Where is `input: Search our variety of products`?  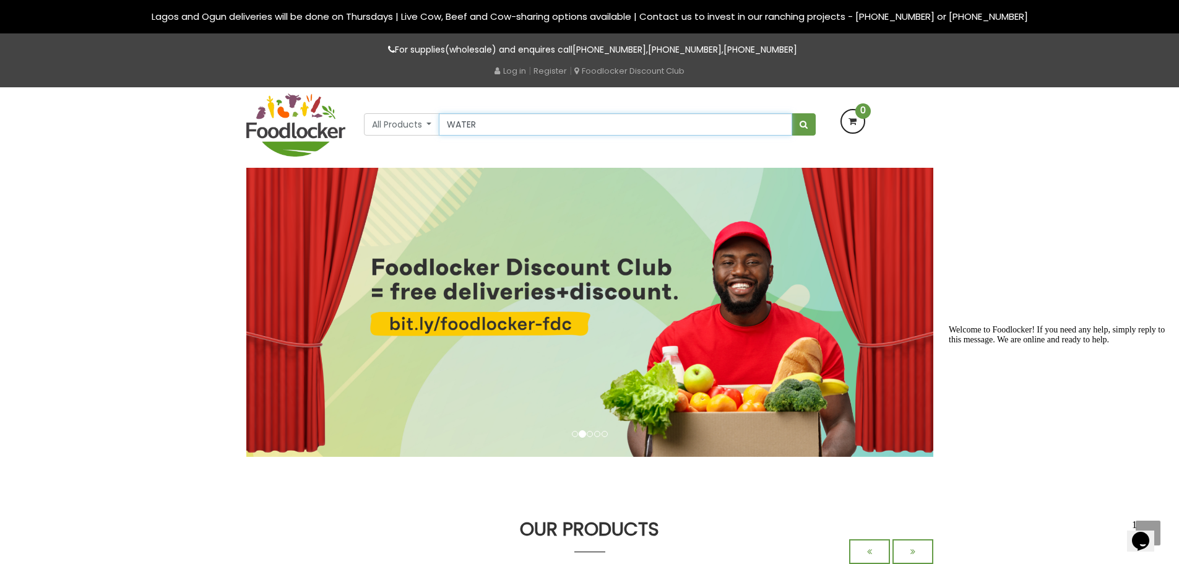
input: Search our variety of products is located at coordinates (615, 124).